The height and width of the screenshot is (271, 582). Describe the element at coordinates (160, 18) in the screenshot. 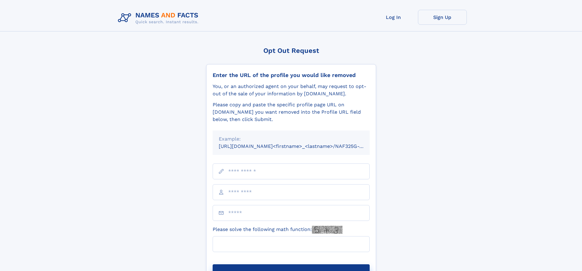

I see `img: Logo Names and Facts` at that location.